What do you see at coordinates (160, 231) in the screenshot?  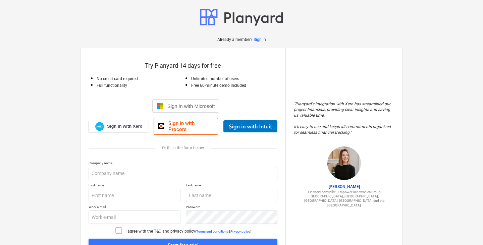 I see `p: I agree with the T&C and privacy policy` at bounding box center [160, 231].